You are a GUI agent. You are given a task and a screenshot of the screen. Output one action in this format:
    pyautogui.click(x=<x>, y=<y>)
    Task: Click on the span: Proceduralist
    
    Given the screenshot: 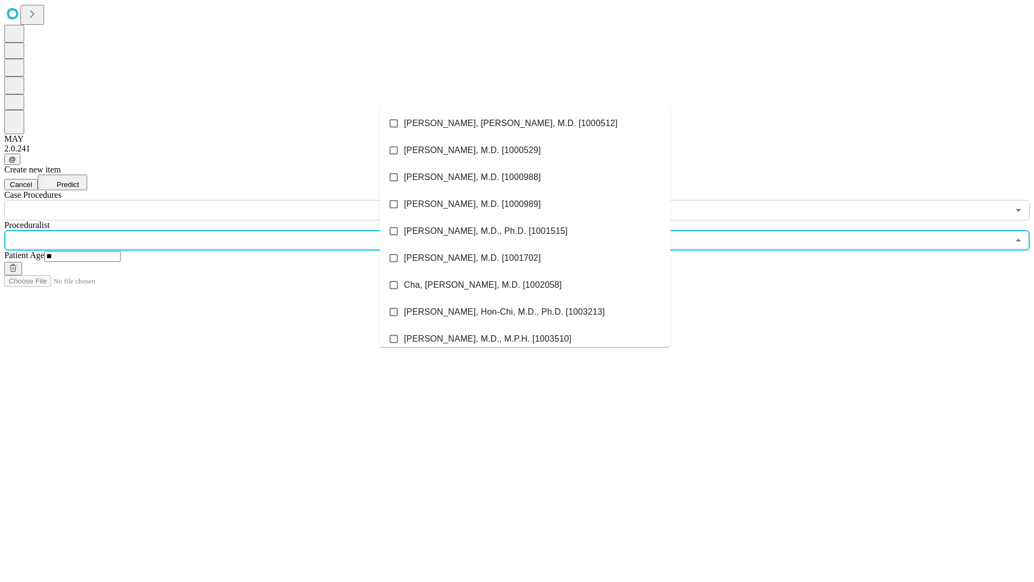 What is the action you would take?
    pyautogui.click(x=27, y=225)
    